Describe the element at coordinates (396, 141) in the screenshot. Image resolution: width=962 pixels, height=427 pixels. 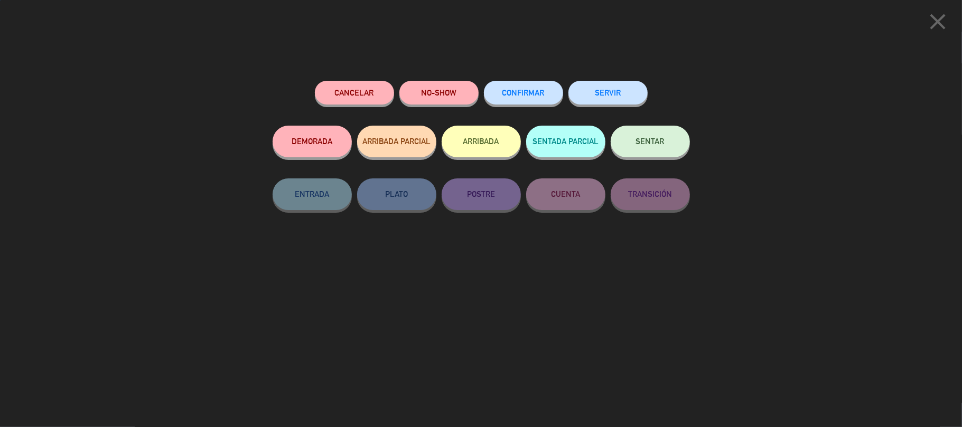
I see `span: ARRIBADA PARCIAL` at that location.